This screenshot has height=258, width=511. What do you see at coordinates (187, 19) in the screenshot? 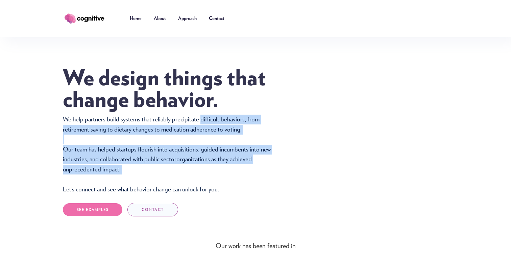
I see `a: Approach` at bounding box center [187, 19].